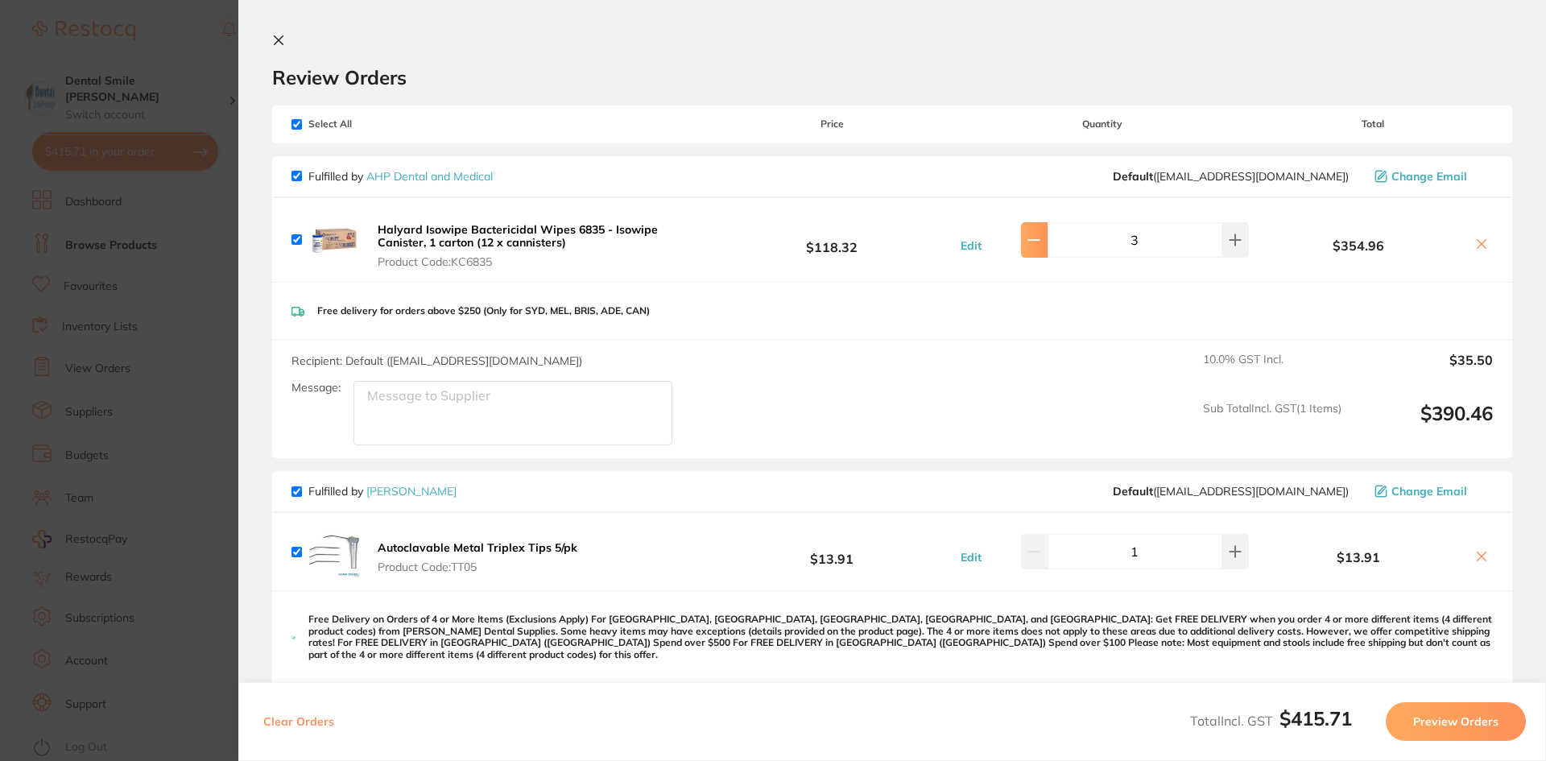 The image size is (1546, 761). Describe the element at coordinates (1358, 246) in the screenshot. I see `b: $354.96` at that location.